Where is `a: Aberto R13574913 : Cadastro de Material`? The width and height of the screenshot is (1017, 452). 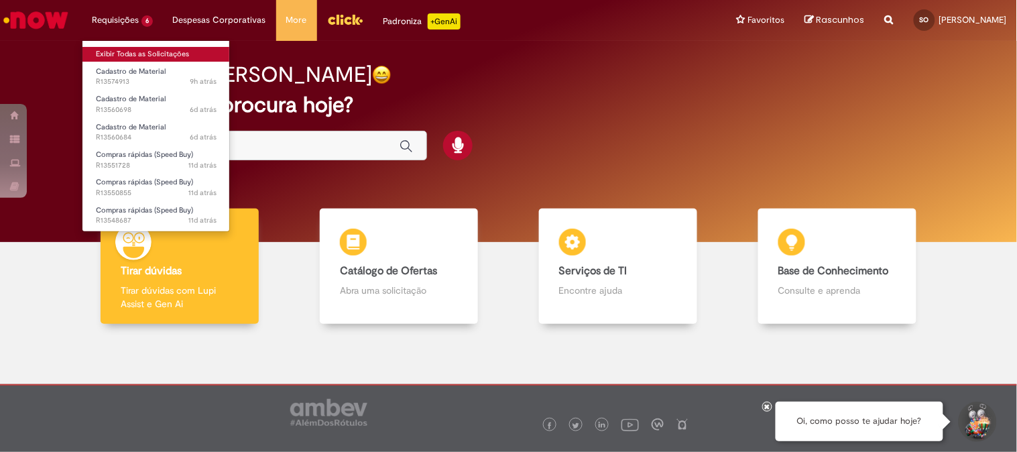 a: Aberto R13574913 : Cadastro de Material is located at coordinates (156, 76).